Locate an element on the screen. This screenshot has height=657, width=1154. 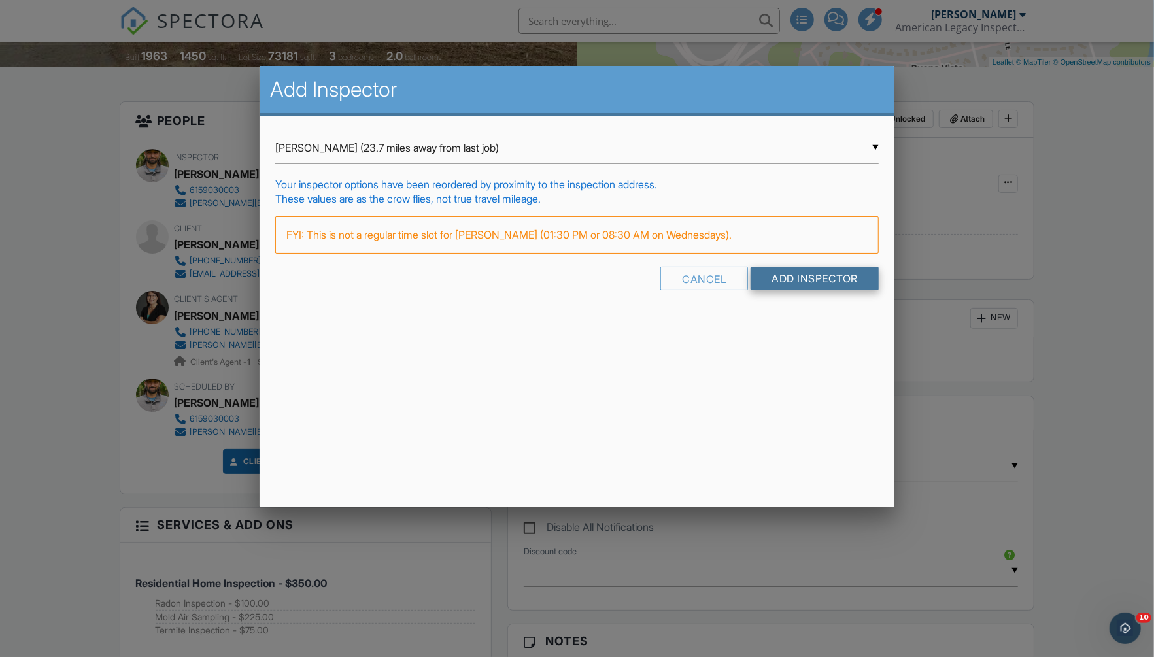
input: Add Inspector is located at coordinates (814, 278).